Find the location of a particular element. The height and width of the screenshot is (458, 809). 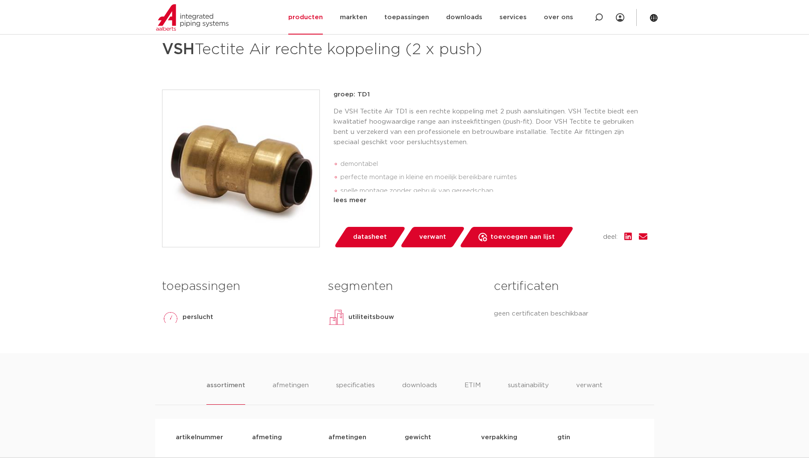

img: Product Image for VSH Tectite Air rechte koppeling (2 x push) is located at coordinates (241, 168).